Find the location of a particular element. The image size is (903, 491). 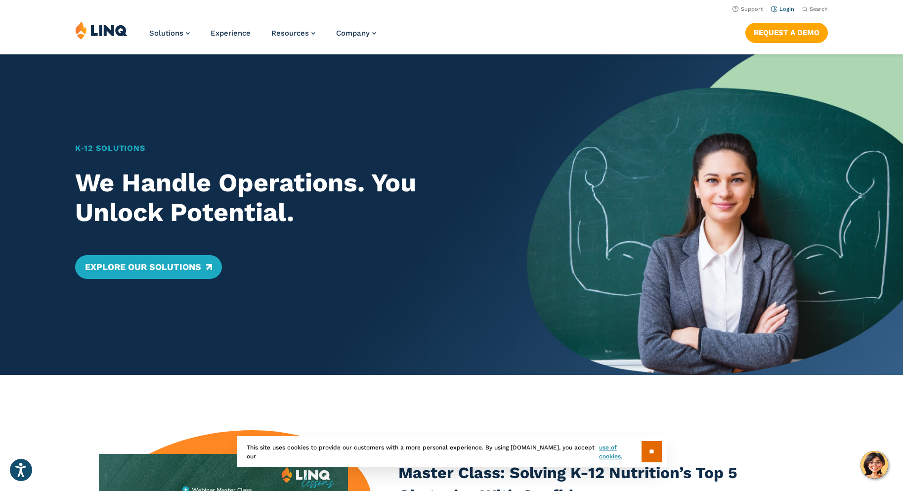

img: LINQ | K‑12 Software is located at coordinates (101, 30).